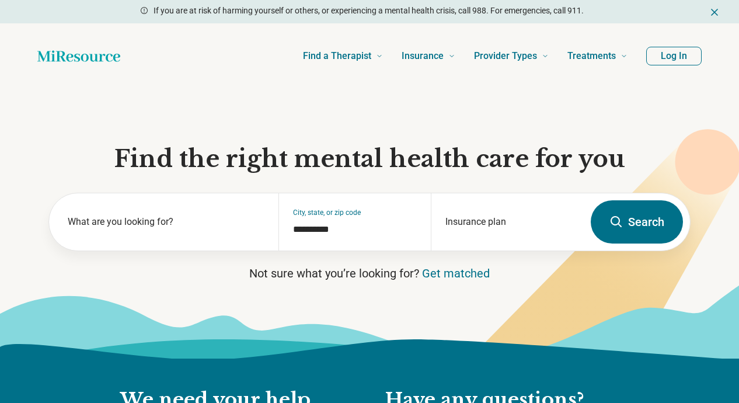  I want to click on span: Provider Types, so click(505, 56).